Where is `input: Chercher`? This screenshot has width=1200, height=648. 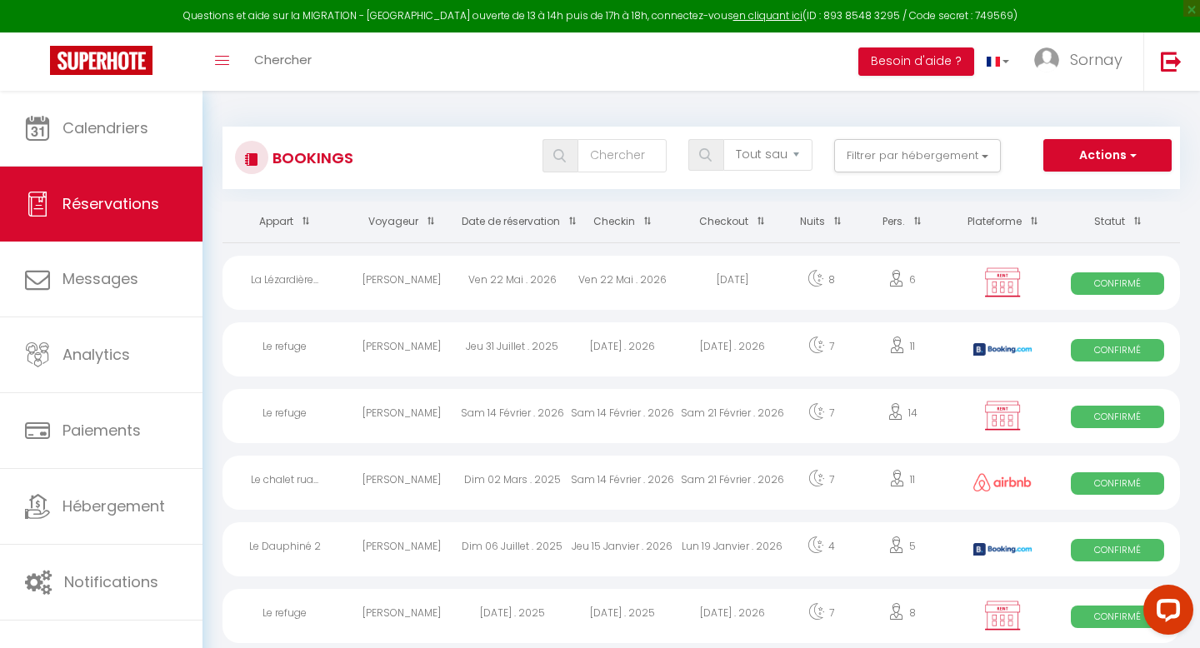
input: Chercher is located at coordinates (622, 156).